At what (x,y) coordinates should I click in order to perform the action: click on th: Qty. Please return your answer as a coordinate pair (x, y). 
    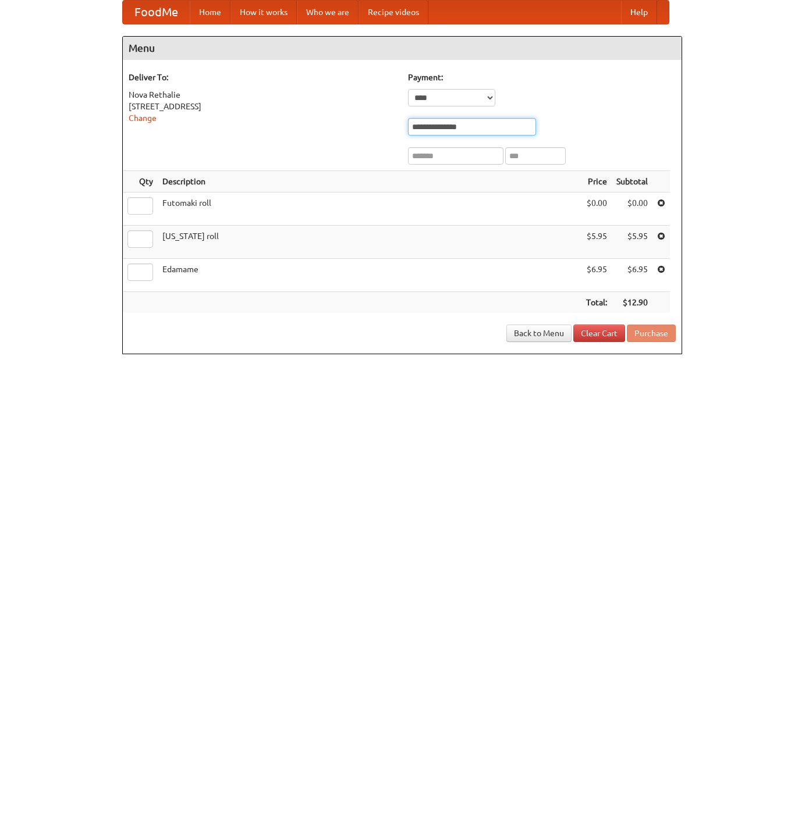
    Looking at the image, I should click on (140, 181).